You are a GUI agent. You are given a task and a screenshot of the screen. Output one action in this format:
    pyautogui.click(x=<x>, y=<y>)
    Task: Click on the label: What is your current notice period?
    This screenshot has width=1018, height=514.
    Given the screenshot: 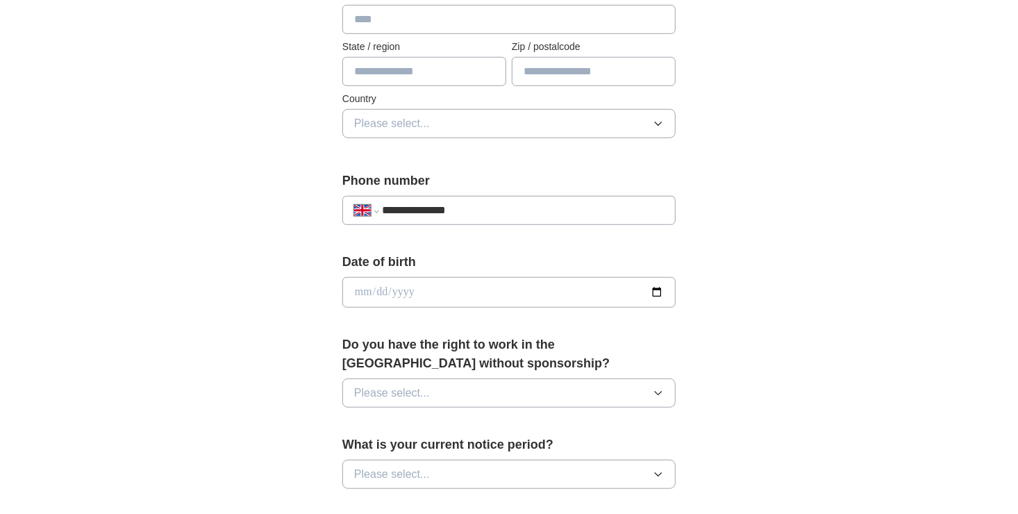 What is the action you would take?
    pyautogui.click(x=509, y=444)
    